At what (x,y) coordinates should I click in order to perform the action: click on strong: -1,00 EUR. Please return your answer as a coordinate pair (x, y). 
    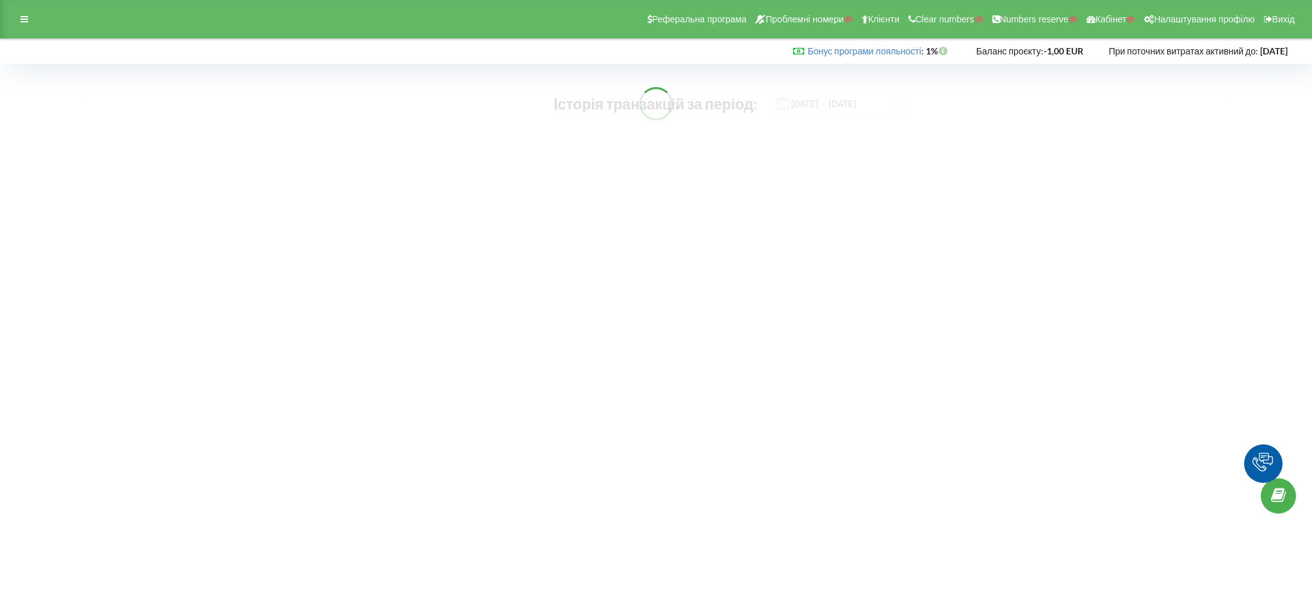
    Looking at the image, I should click on (1063, 51).